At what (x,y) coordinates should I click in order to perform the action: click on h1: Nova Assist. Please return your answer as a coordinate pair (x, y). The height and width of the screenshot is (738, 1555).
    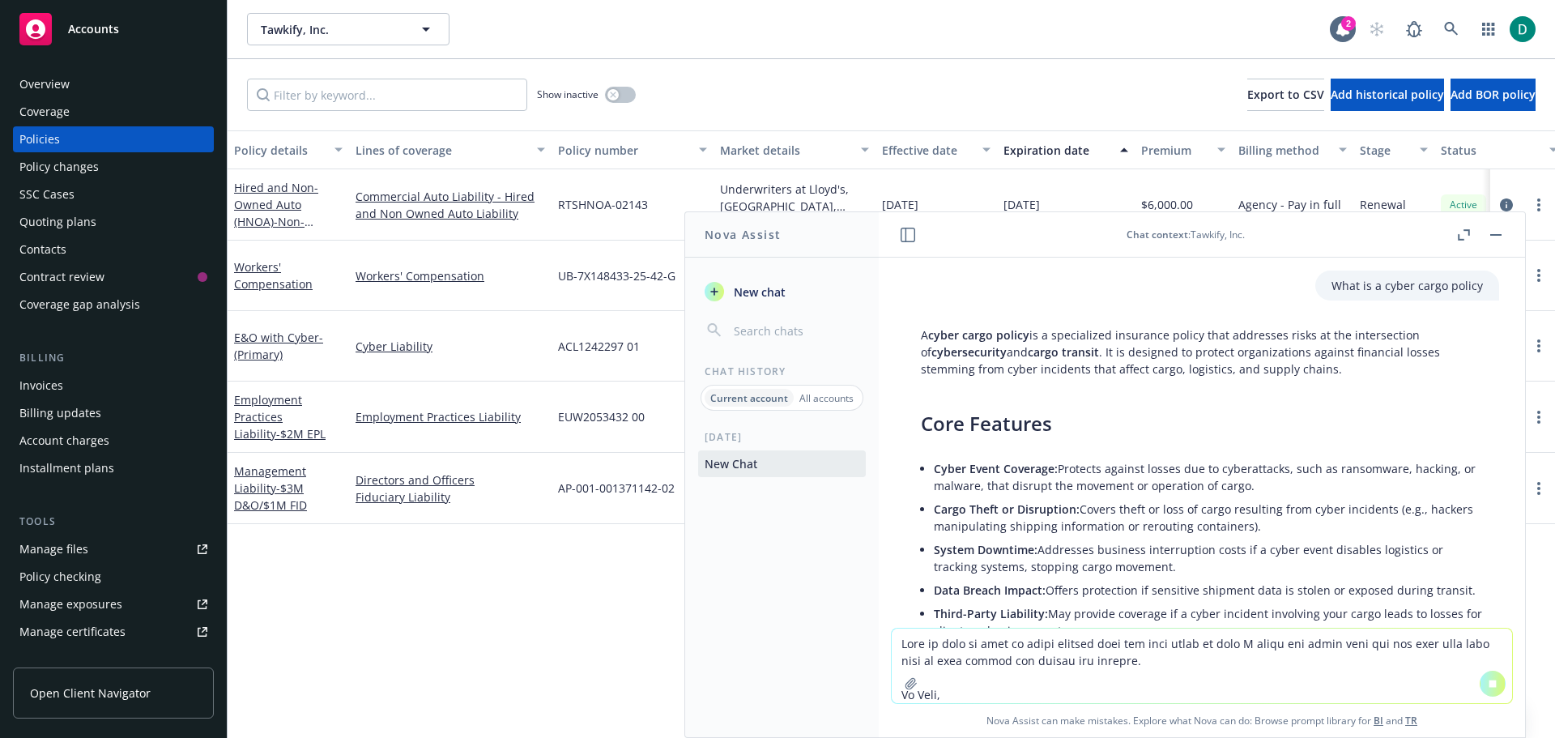
    Looking at the image, I should click on (742, 234).